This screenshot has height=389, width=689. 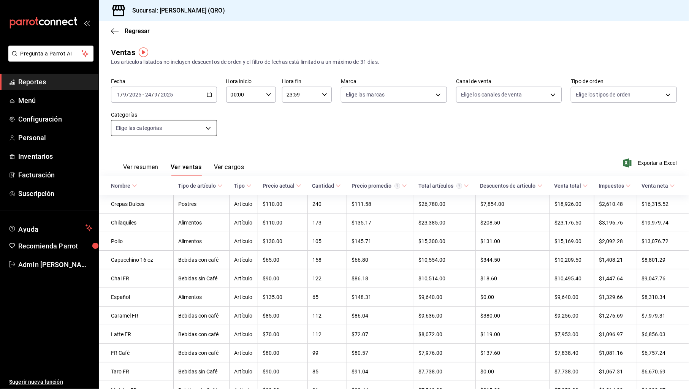 I want to click on span: Precio promedio, so click(x=379, y=186).